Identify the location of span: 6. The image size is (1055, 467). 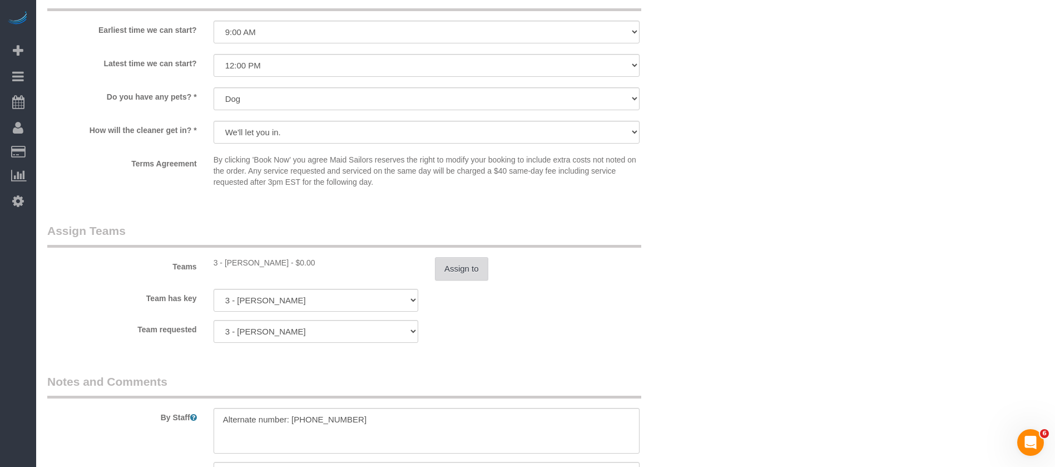
(1045, 433).